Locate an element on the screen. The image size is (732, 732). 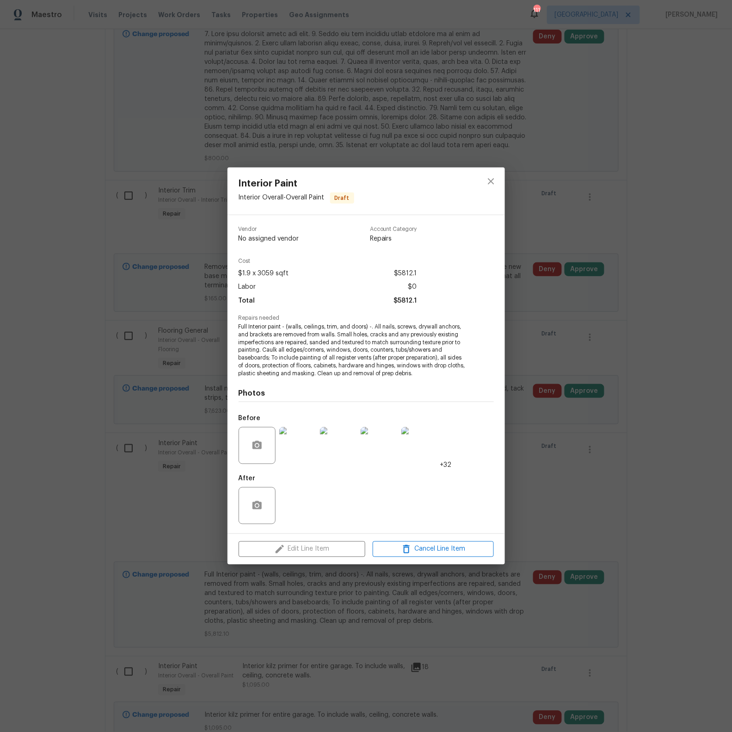
div: 111 is located at coordinates (537, 10).